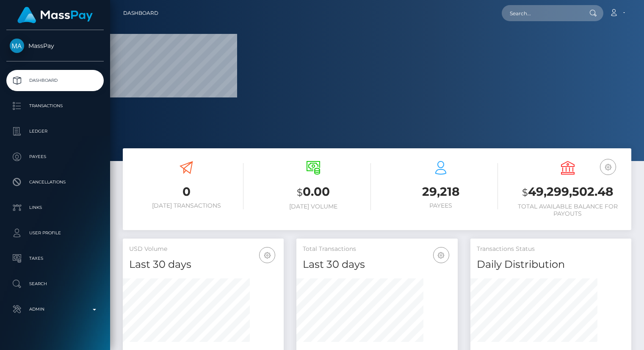 The image size is (644, 350). I want to click on h3: 0.00, so click(313, 192).